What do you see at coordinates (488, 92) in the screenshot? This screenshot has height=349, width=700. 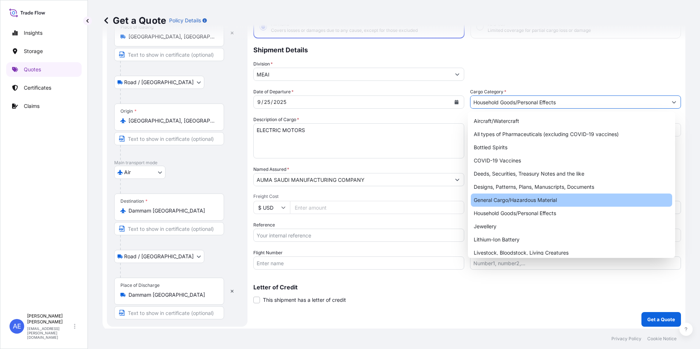 I see `label: Cargo Category` at bounding box center [488, 92].